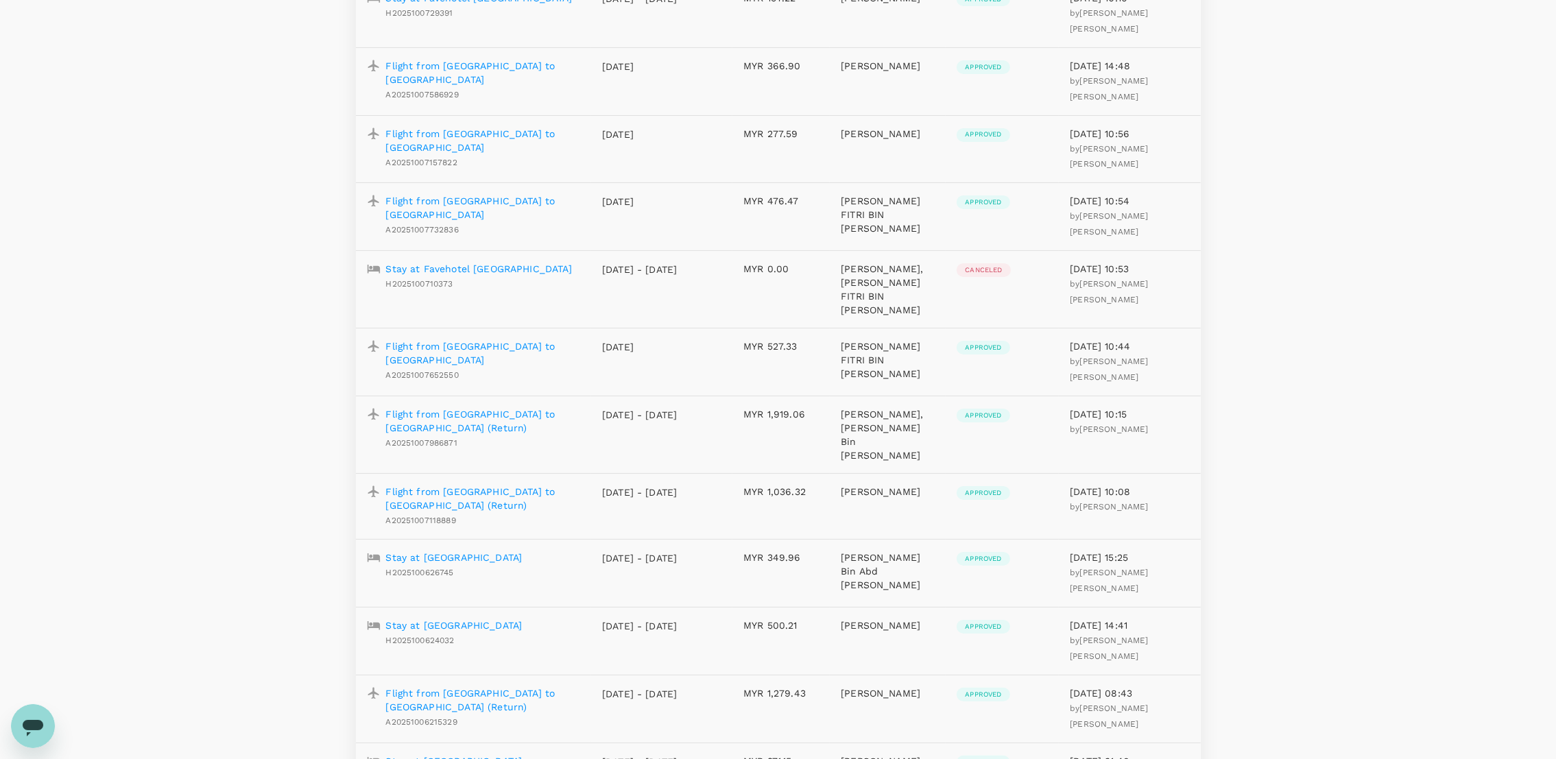 Image resolution: width=1556 pixels, height=759 pixels. Describe the element at coordinates (420, 572) in the screenshot. I see `span: H2025100626745` at that location.